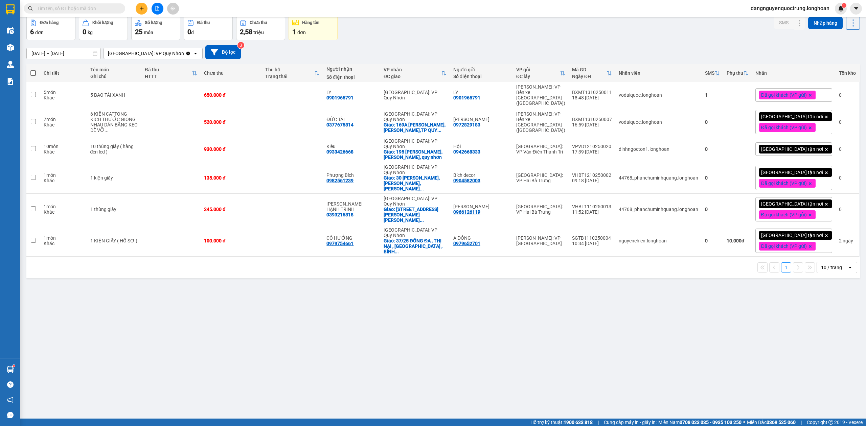 The height and width of the screenshot is (426, 866). What do you see at coordinates (340, 152) in the screenshot?
I see `div: 0933426668` at bounding box center [340, 152].